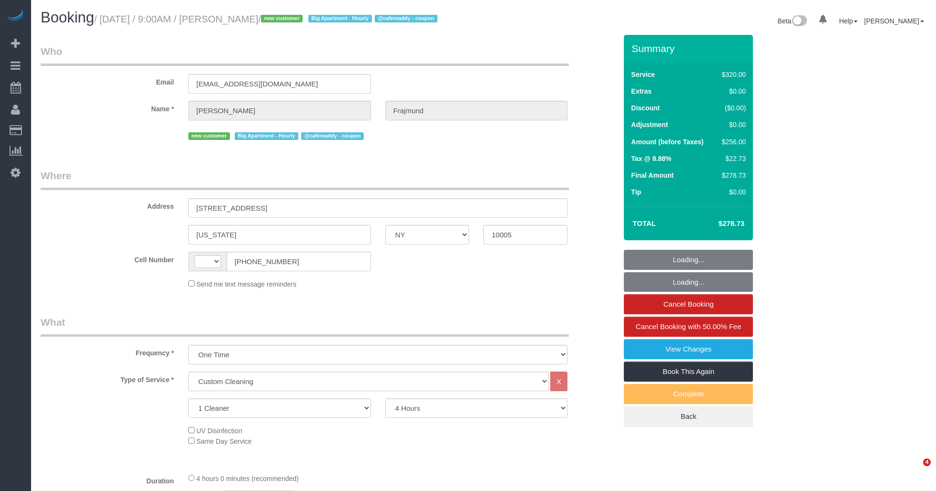 The width and height of the screenshot is (936, 491). What do you see at coordinates (107, 80) in the screenshot?
I see `label: Email` at bounding box center [107, 80].